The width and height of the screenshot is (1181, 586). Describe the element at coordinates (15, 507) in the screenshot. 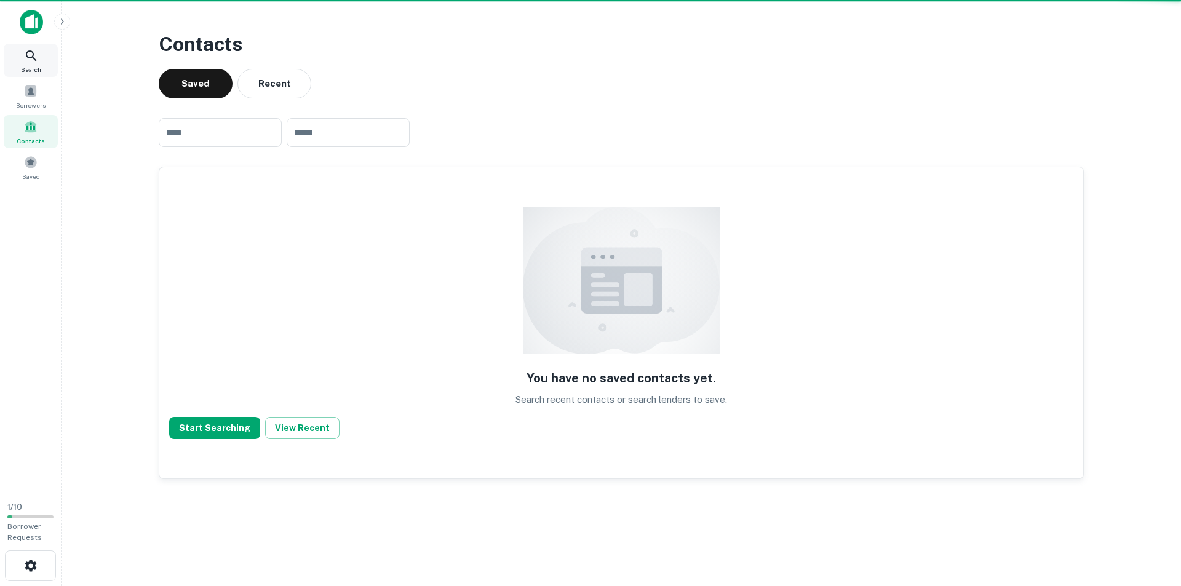

I see `span: 1 / 10` at that location.